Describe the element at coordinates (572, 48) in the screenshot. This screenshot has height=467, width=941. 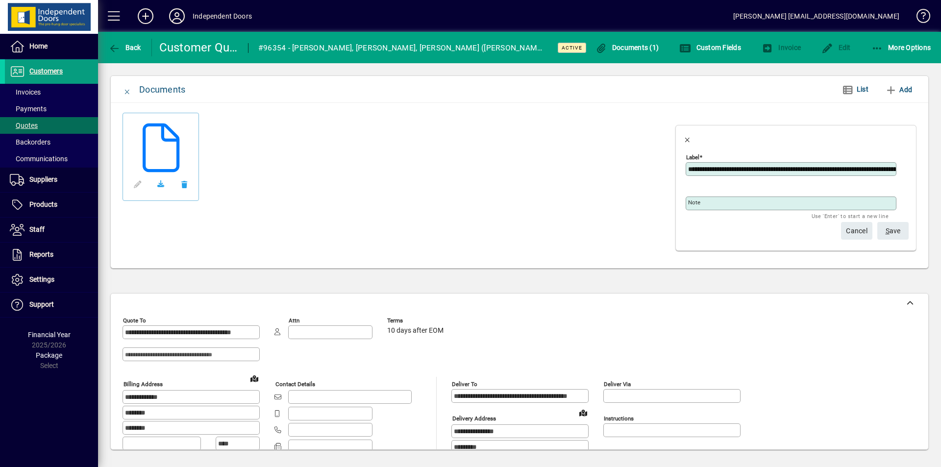
I see `span: Active` at that location.